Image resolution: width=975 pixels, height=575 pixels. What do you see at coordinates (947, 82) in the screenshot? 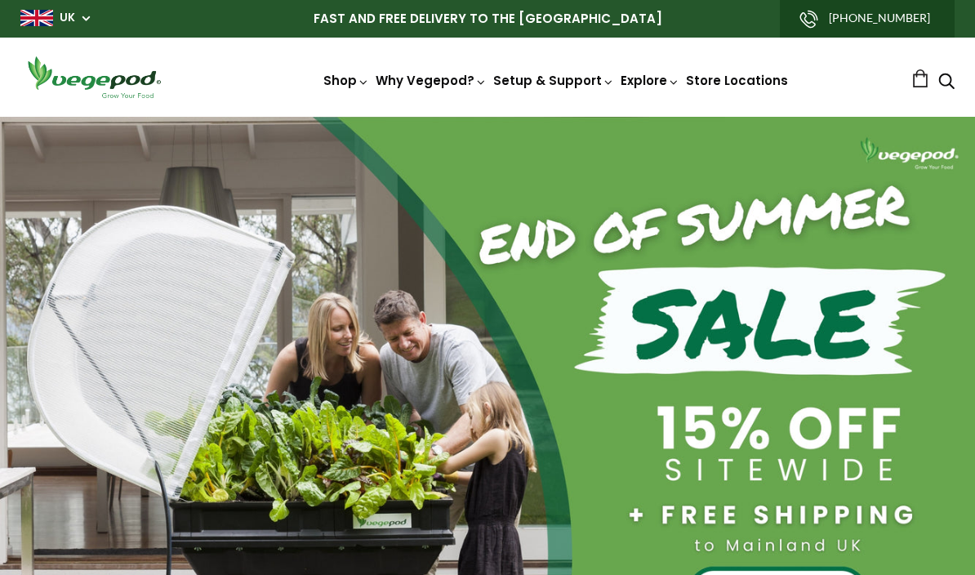
I see `a: Search` at bounding box center [947, 82].